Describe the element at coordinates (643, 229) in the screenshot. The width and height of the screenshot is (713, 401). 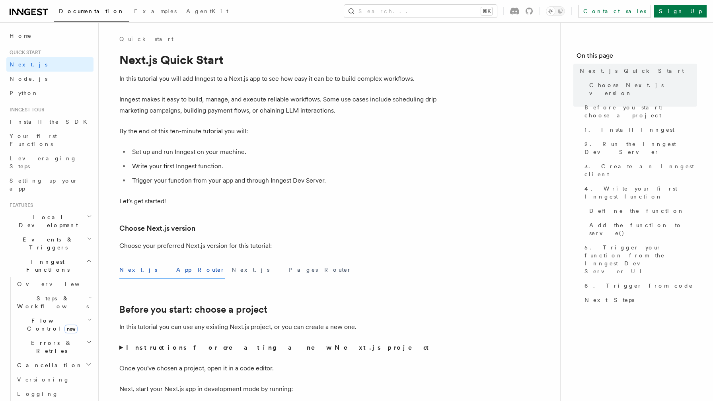
I see `span: Add the function to serve()` at that location.